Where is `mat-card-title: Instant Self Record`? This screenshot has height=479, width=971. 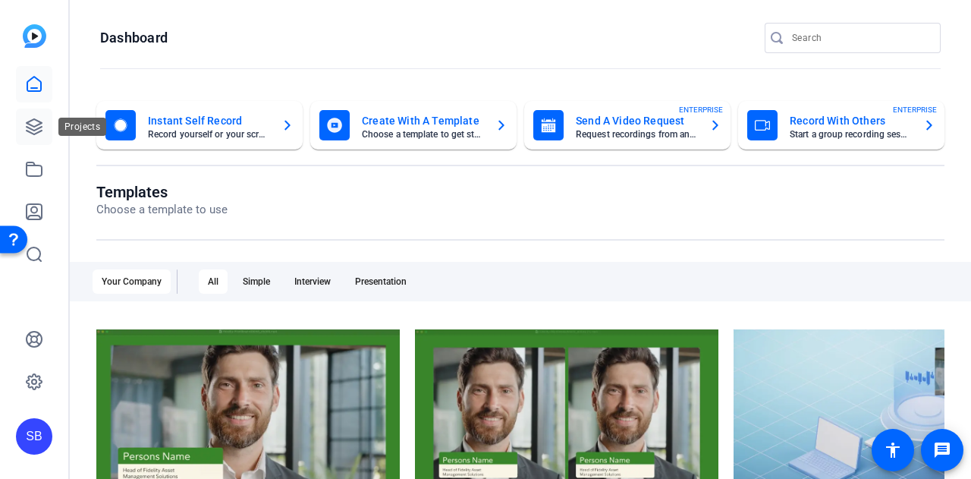
mat-card-title: Instant Self Record is located at coordinates (209, 121).